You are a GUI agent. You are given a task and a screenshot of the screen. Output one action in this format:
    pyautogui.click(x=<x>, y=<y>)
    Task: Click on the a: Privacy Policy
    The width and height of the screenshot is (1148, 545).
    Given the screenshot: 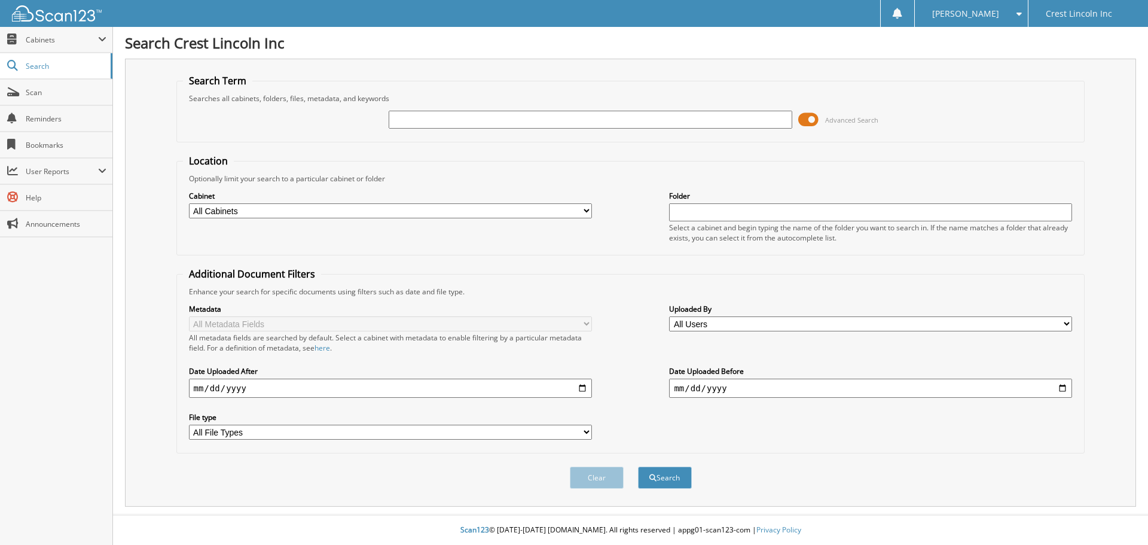 What is the action you would take?
    pyautogui.click(x=779, y=529)
    